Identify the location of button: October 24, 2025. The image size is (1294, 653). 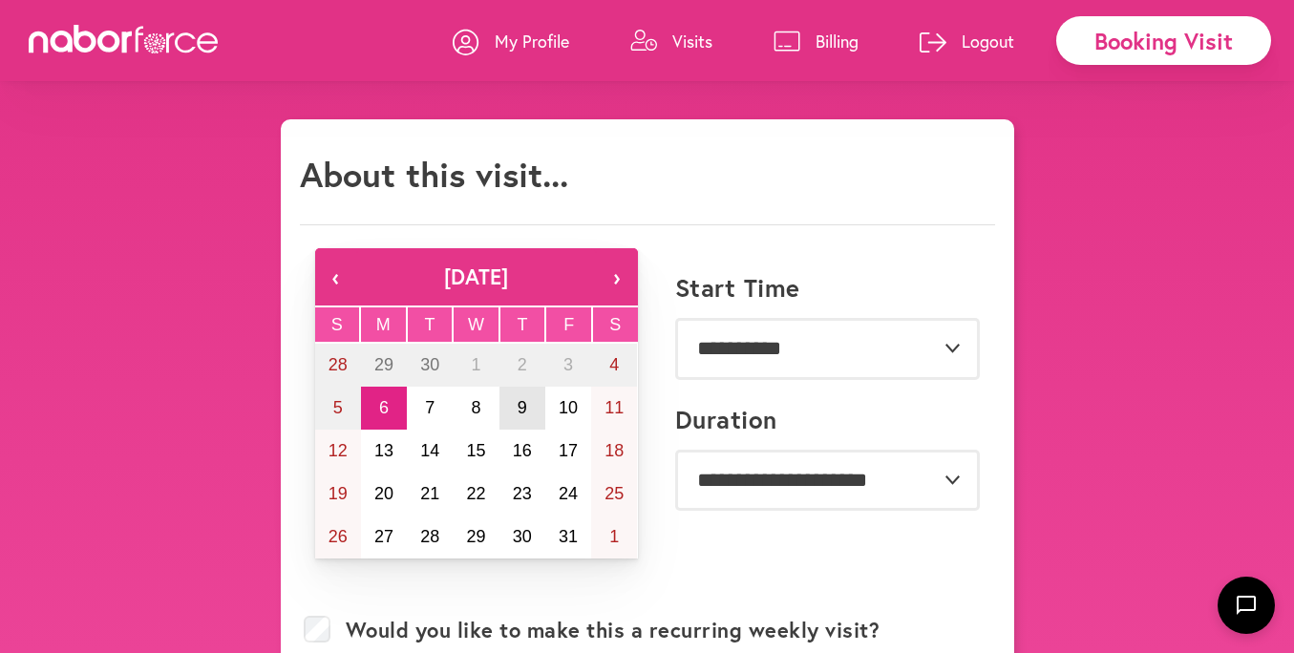
(568, 494).